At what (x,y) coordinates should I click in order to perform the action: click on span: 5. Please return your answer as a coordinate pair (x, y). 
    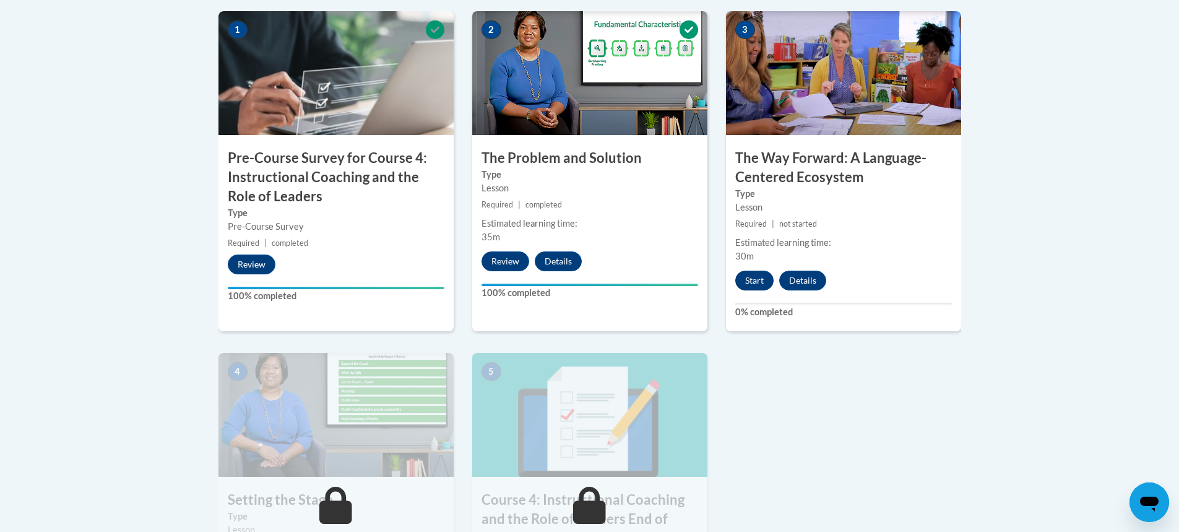
    Looking at the image, I should click on (491, 371).